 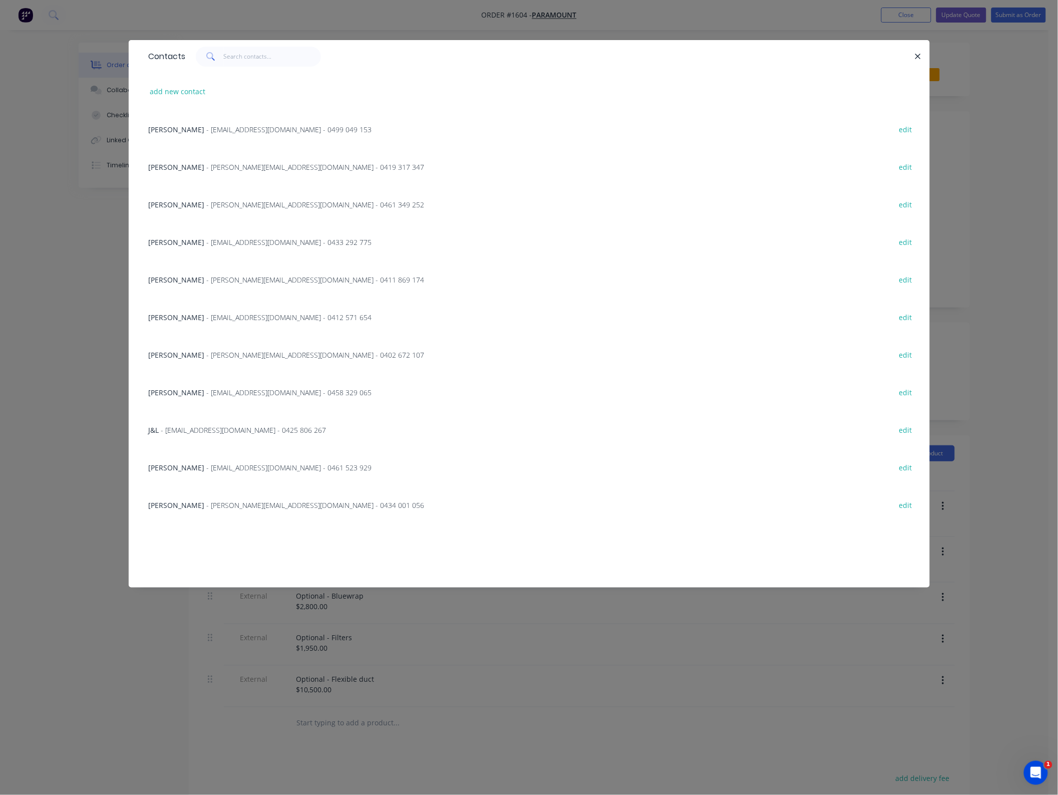 What do you see at coordinates (165, 57) in the screenshot?
I see `div: Contacts` at bounding box center [165, 57].